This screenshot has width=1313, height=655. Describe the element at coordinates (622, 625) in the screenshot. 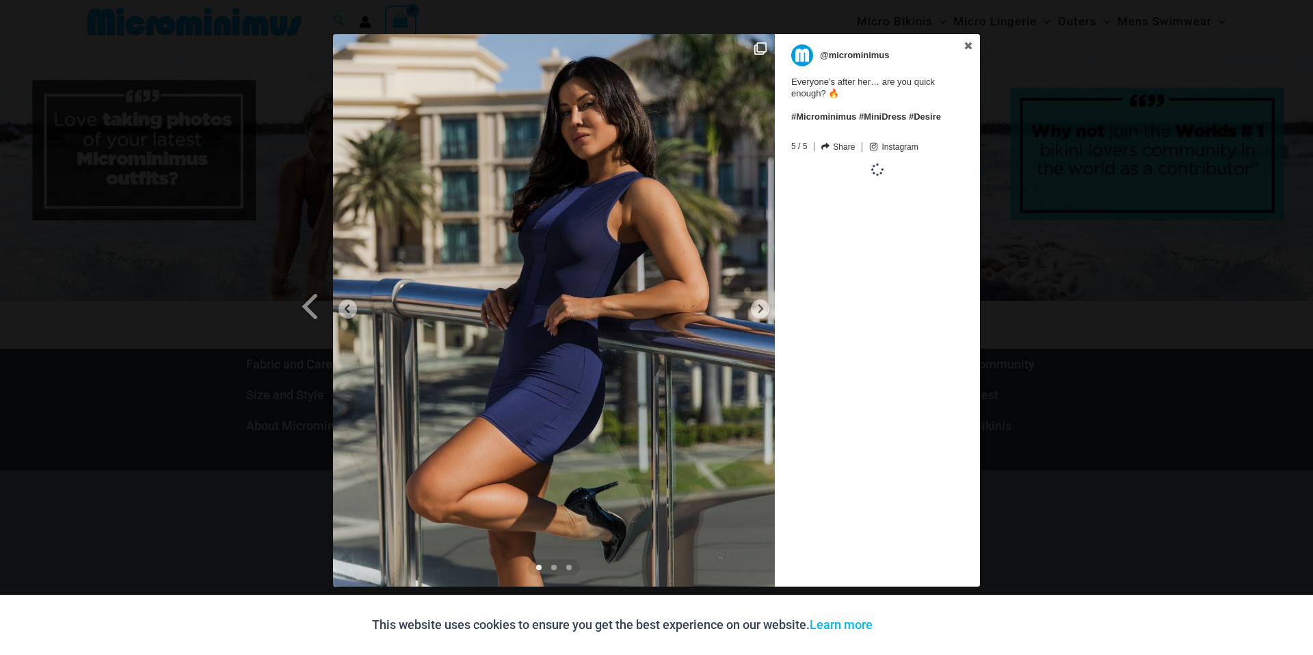

I see `p: This website uses cookies to ensure you get the best experience on our website.` at that location.